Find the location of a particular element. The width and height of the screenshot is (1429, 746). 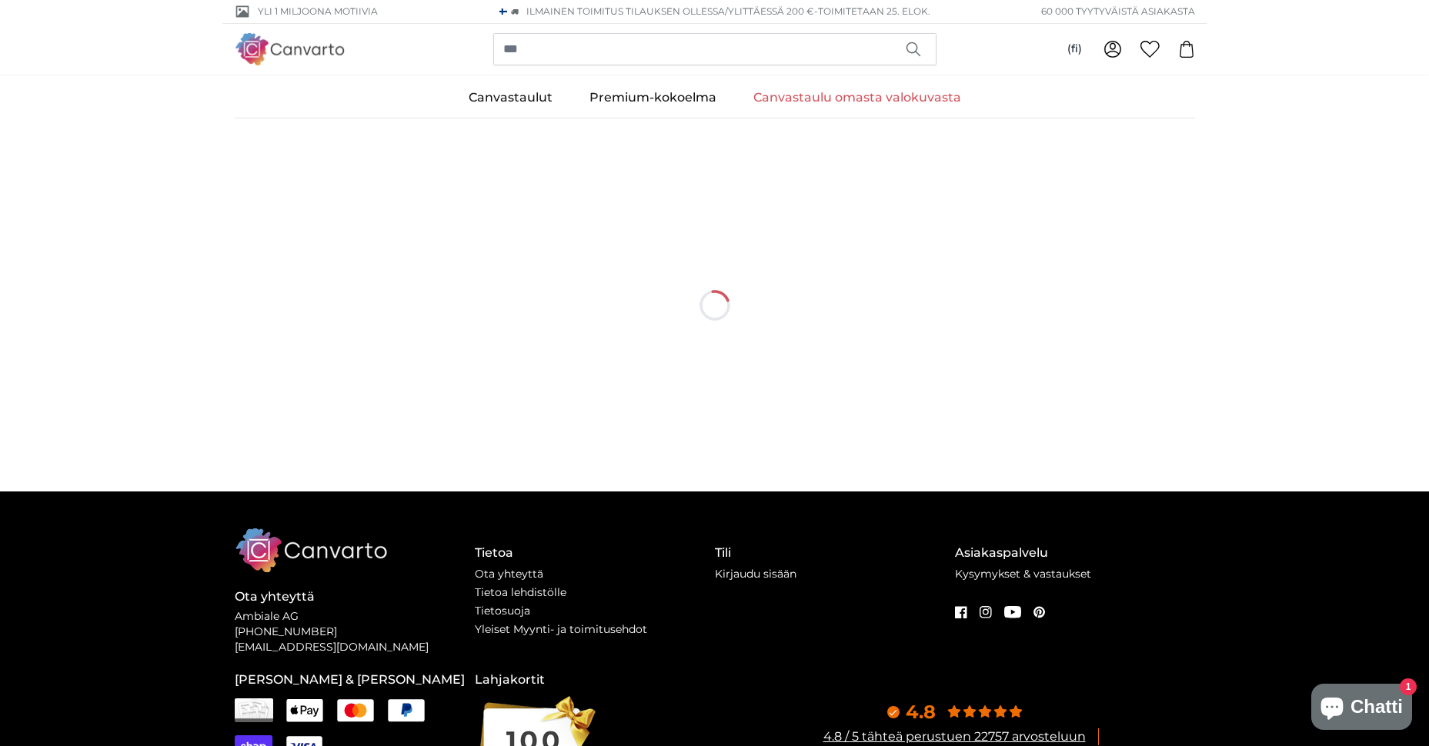

h4: Tili is located at coordinates (835, 553).